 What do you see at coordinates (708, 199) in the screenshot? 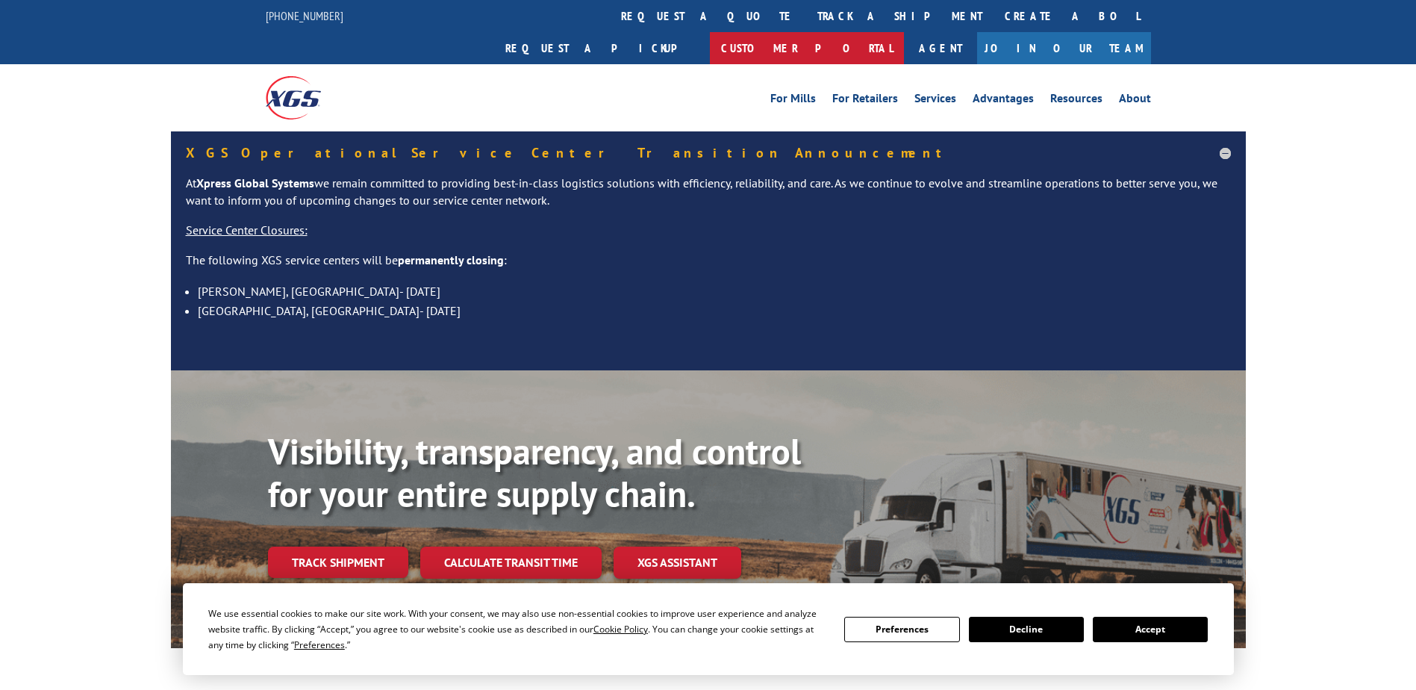
I see `p: At we remain committed to providing best-in-class logistics solutions with efficiency, reliabilit...` at bounding box center [708, 199].